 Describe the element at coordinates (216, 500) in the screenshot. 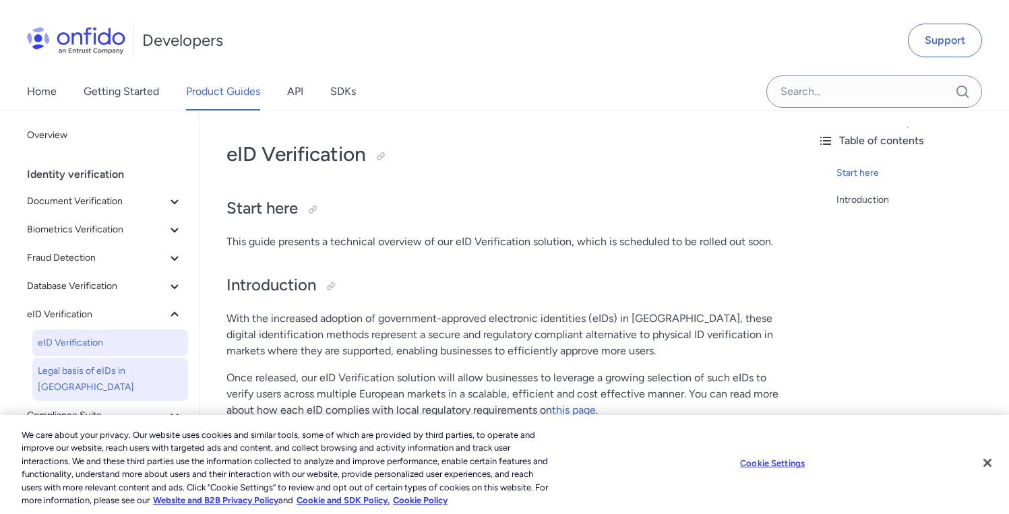

I see `a: More information about our cookie policy., opens in a new tab` at that location.